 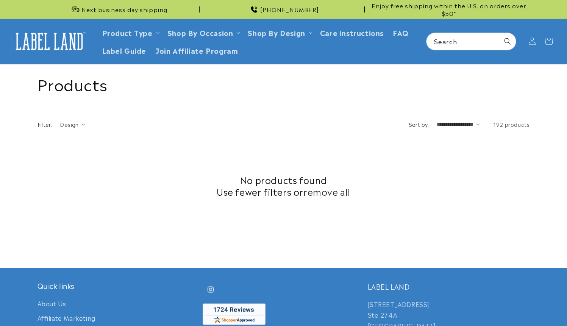 What do you see at coordinates (197, 50) in the screenshot?
I see `a: Join Affiliate Program` at bounding box center [197, 50].